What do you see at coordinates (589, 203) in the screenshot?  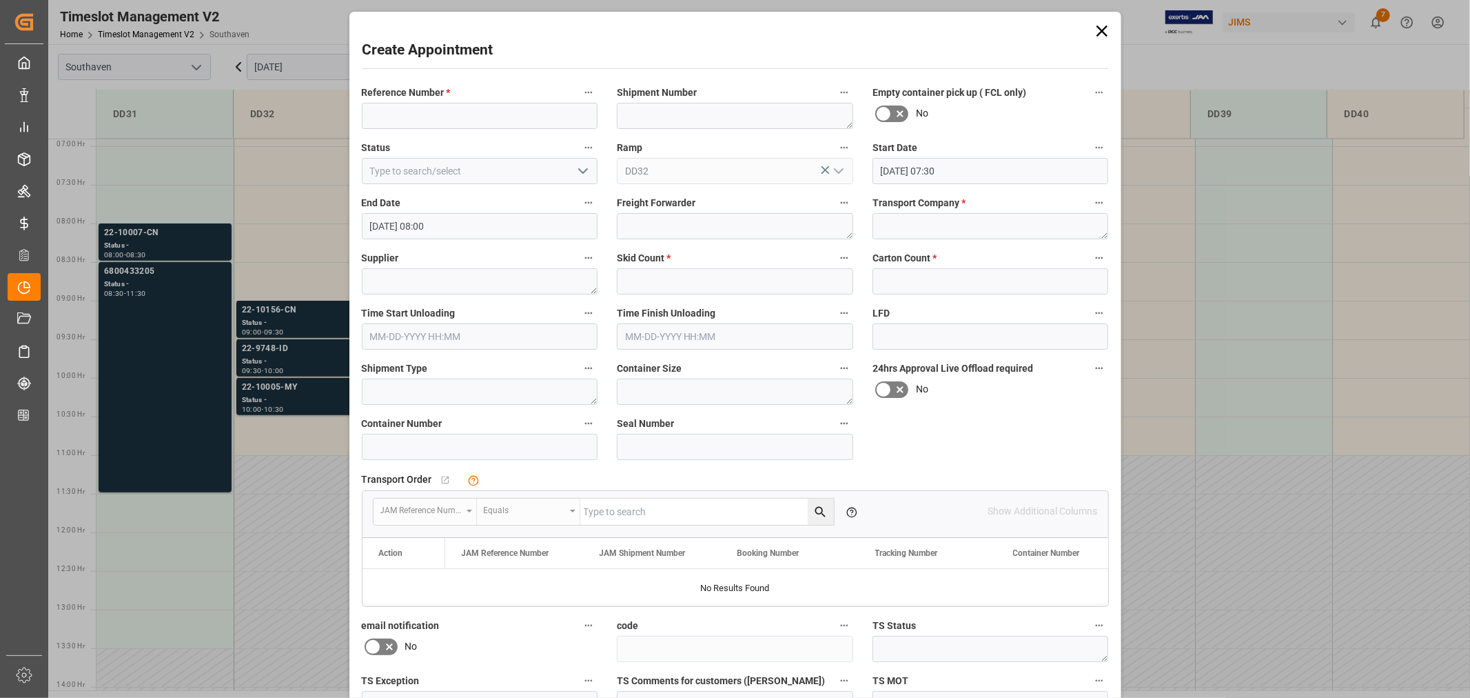 I see `button: End Date` at bounding box center [589, 203].